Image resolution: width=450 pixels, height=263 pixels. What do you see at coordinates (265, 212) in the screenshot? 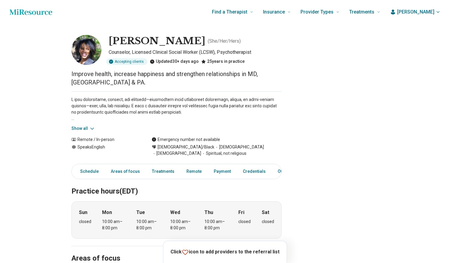
I see `strong: Sat` at bounding box center [265, 212].